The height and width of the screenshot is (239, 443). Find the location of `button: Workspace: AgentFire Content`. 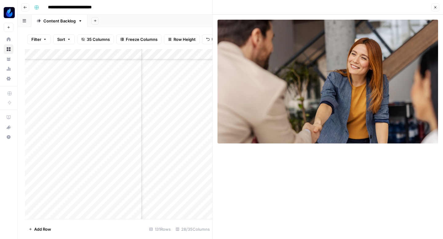

button: Workspace: AgentFire Content is located at coordinates (9, 13).